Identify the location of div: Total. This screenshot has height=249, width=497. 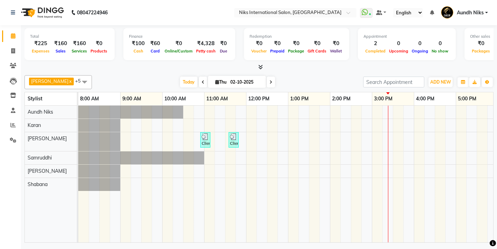
(70, 36).